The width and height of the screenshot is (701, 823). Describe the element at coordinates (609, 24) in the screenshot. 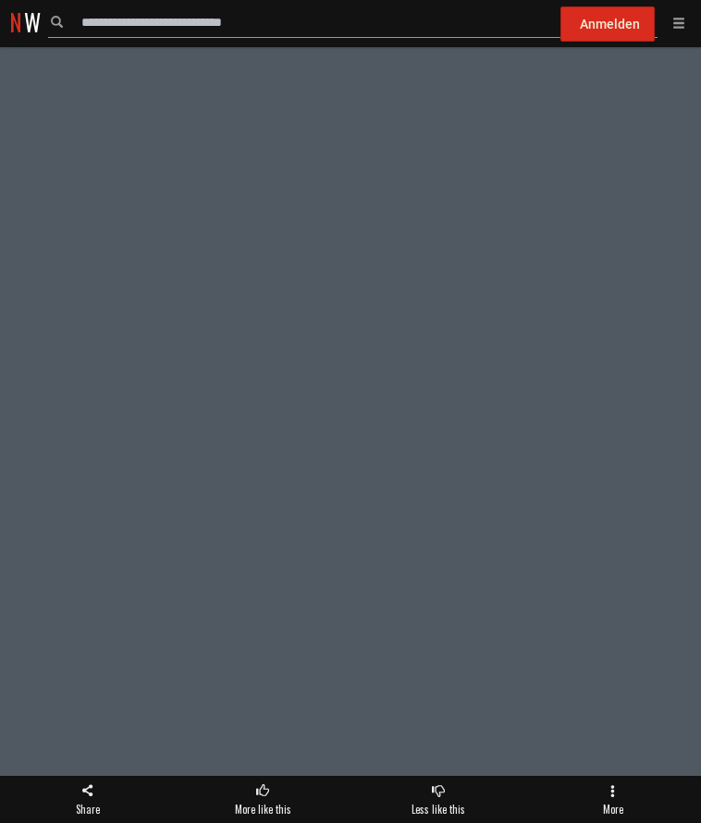

I see `span: Anmelden` at that location.